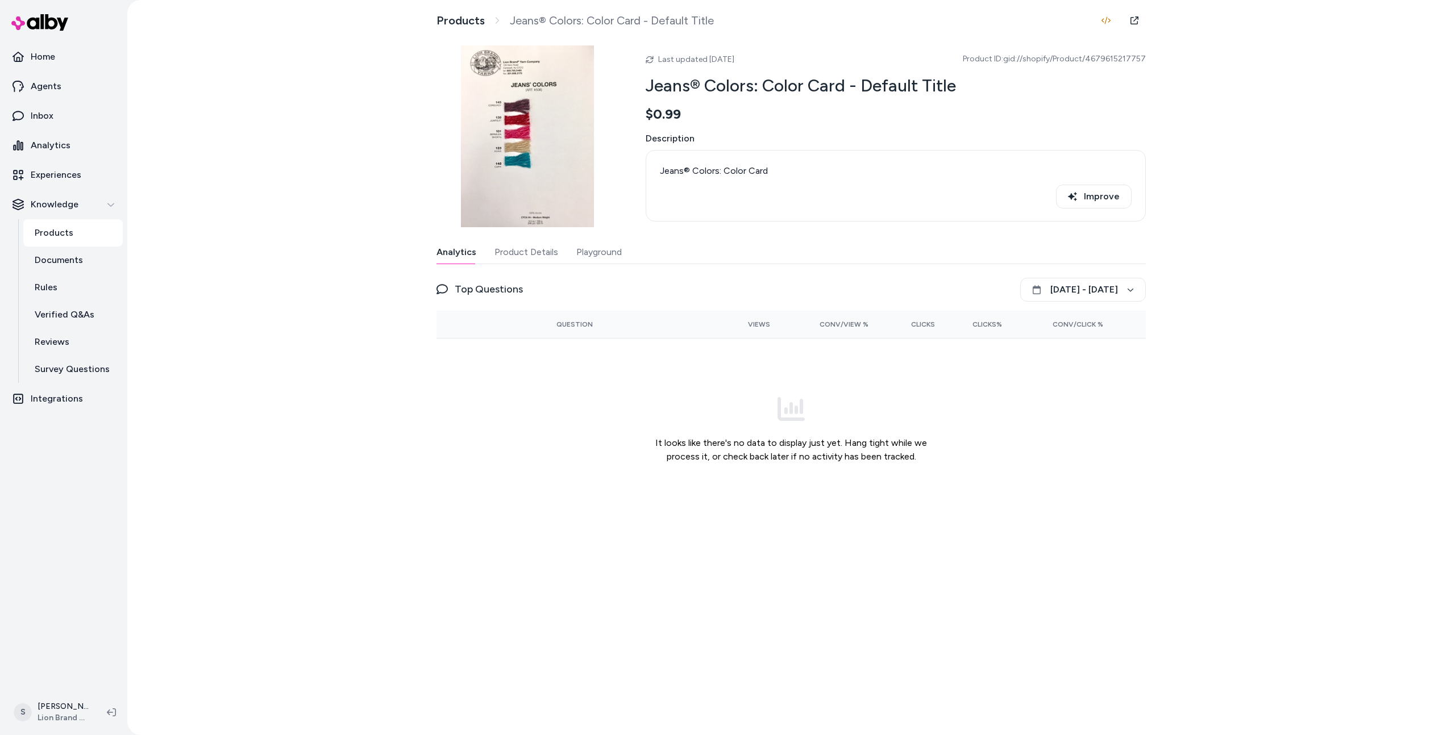  I want to click on span: Description, so click(896, 139).